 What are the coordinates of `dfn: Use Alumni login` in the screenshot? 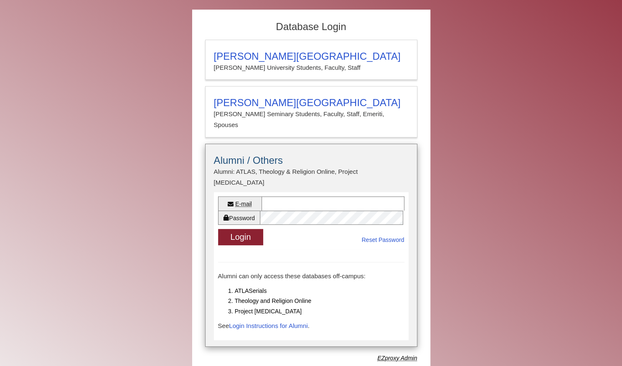 It's located at (397, 358).